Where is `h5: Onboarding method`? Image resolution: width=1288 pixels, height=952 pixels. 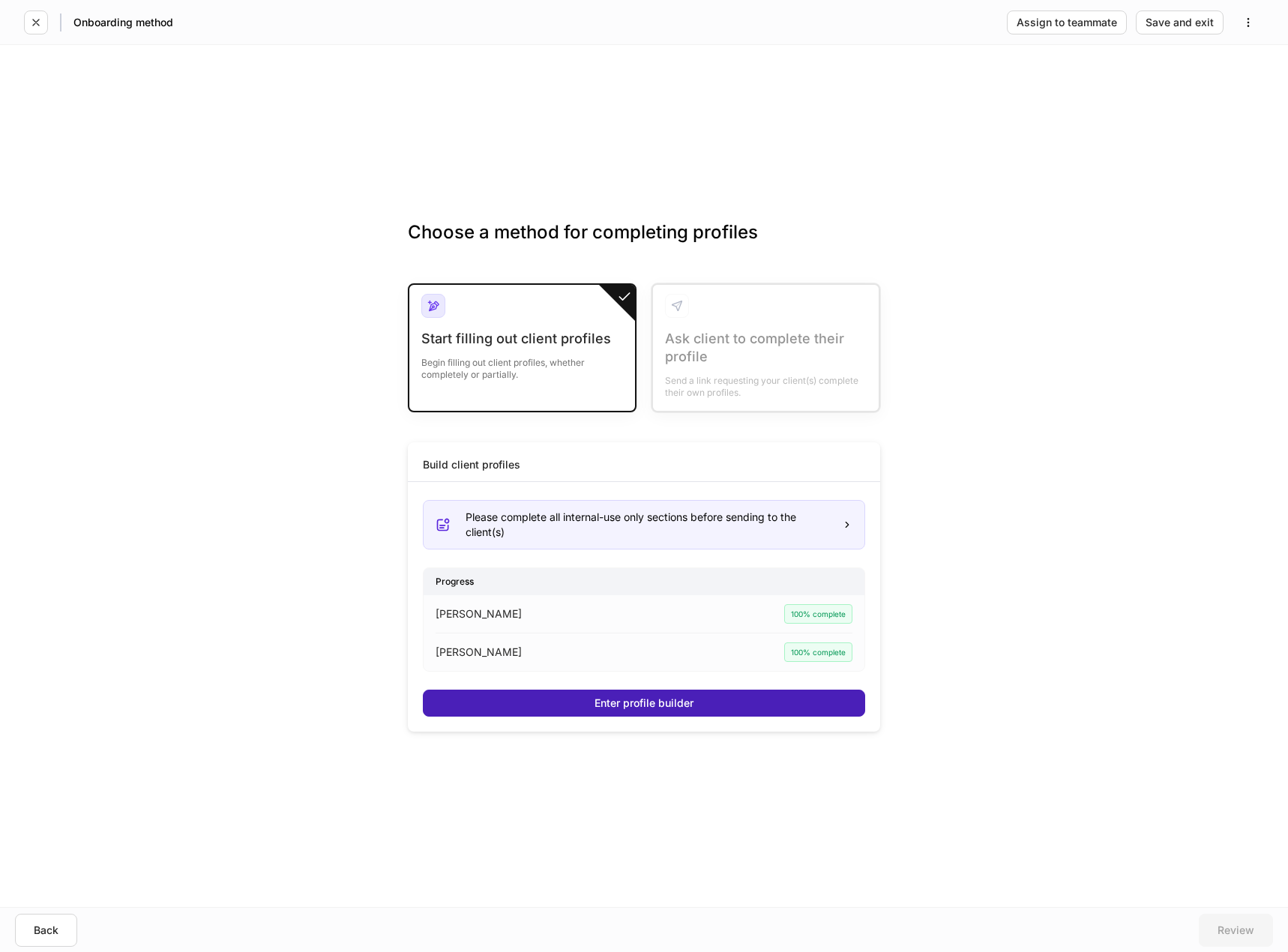
h5: Onboarding method is located at coordinates (123, 22).